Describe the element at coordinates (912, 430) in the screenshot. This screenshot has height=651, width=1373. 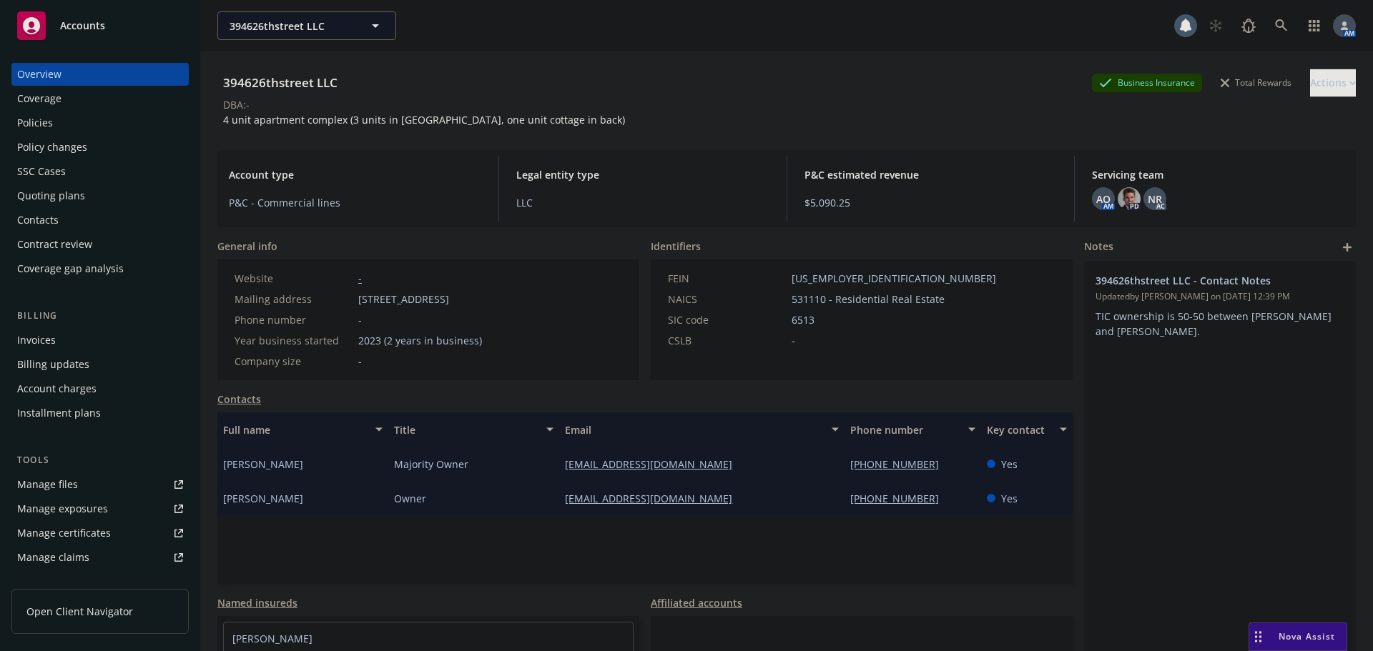
I see `button: Phone number` at that location.